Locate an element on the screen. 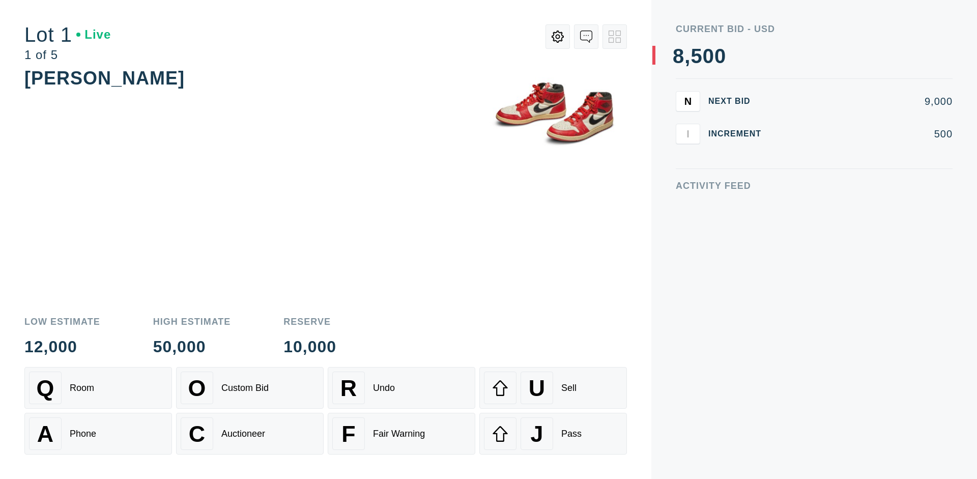 The image size is (977, 479). button: APhone is located at coordinates (98, 433).